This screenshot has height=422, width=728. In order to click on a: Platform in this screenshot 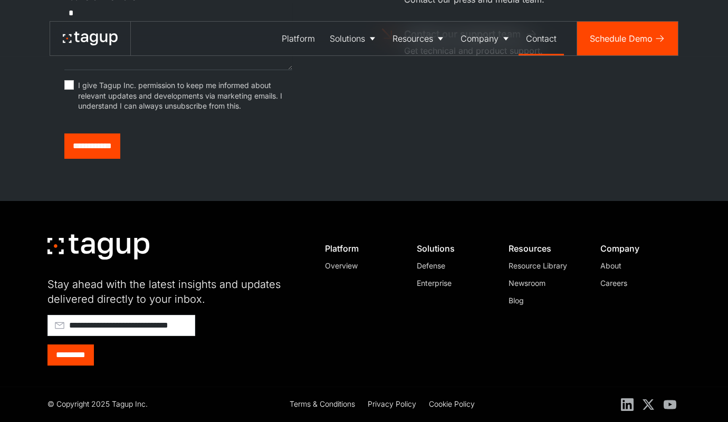, I will do `click(298, 39)`.